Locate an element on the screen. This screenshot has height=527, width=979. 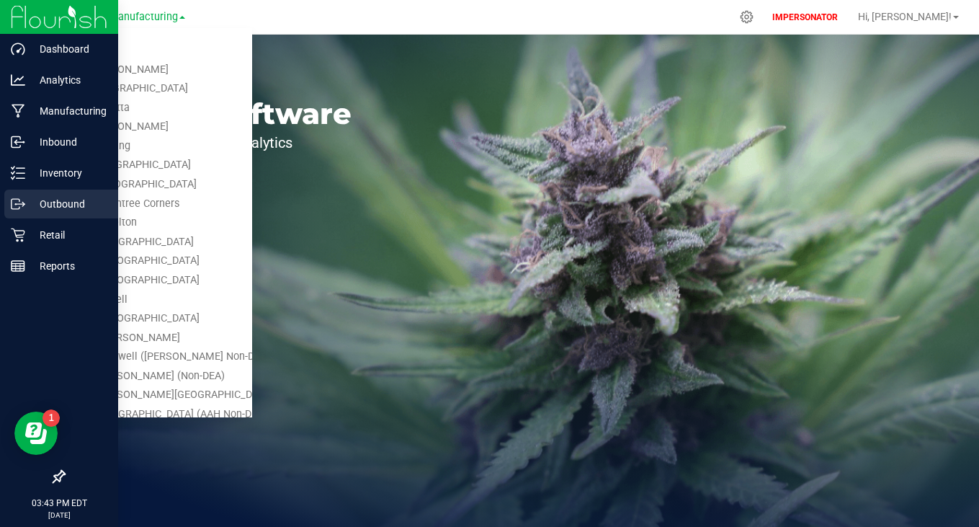
span: Manufacturing is located at coordinates (143, 17).